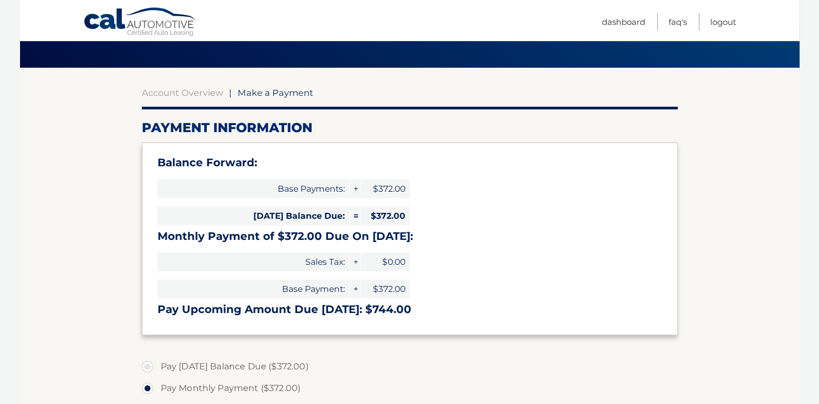  Describe the element at coordinates (140, 23) in the screenshot. I see `a: Cal Automotive` at that location.